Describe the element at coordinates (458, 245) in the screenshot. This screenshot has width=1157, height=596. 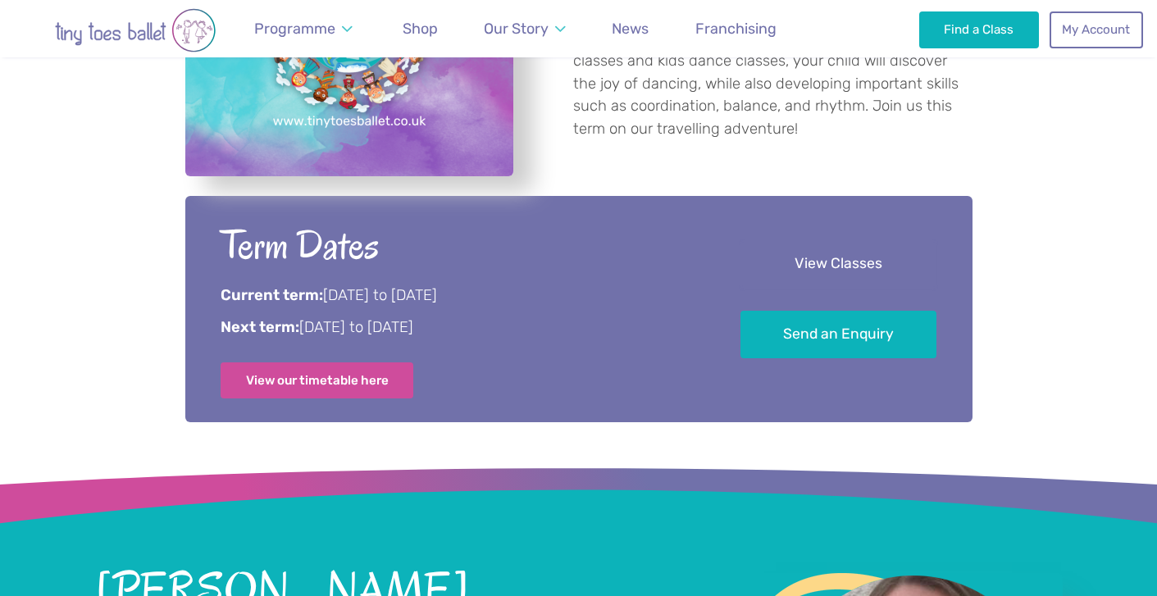
I see `h2: Term Dates` at that location.